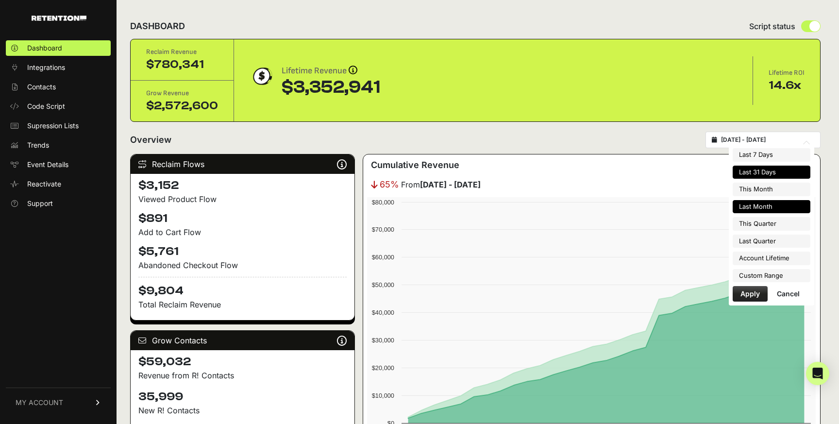 The width and height of the screenshot is (839, 424). Describe the element at coordinates (242, 396) in the screenshot. I see `h4: 35,999` at that location.